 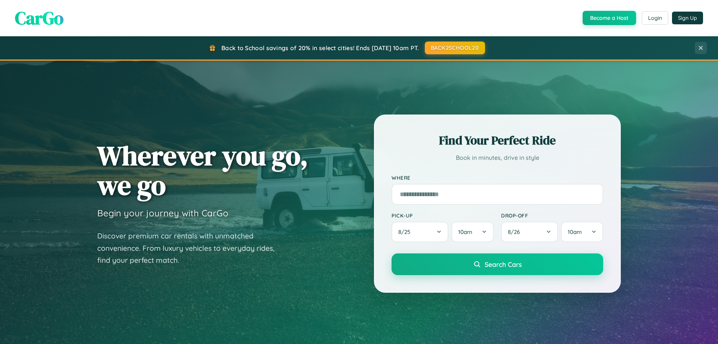 I want to click on span: CarGo, so click(x=39, y=18).